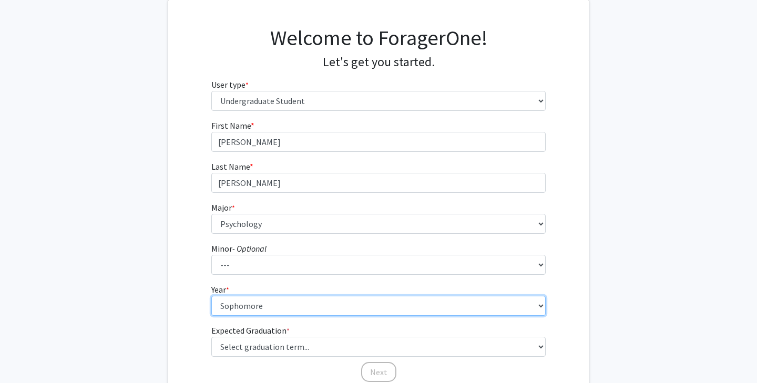  Describe the element at coordinates (230, 85) in the screenshot. I see `label: User type` at that location.